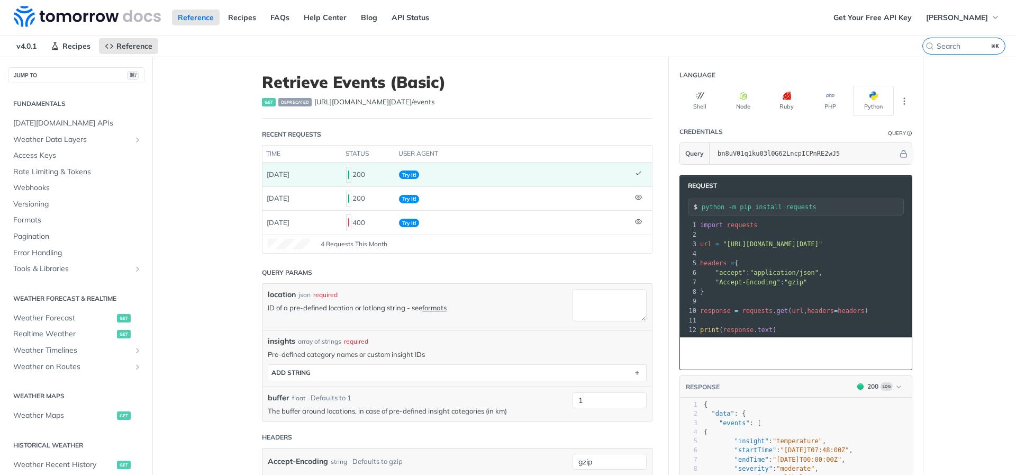 This screenshot has height=475, width=1016. I want to click on span: requests, so click(742, 225).